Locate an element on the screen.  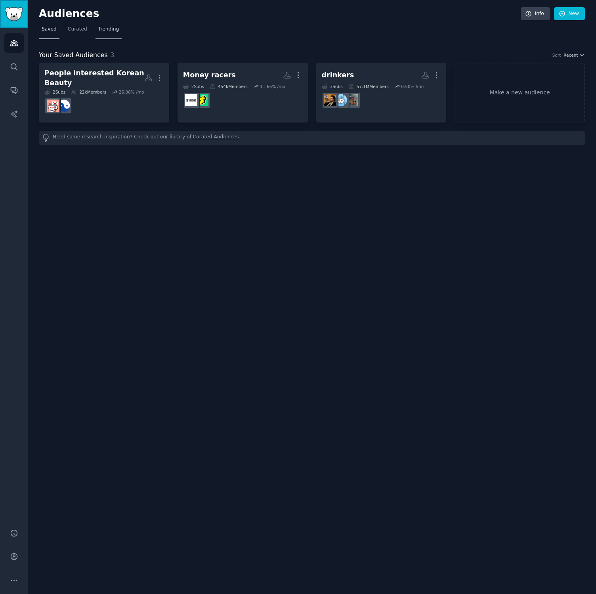
span: Your Saved Audiences is located at coordinates (73, 55).